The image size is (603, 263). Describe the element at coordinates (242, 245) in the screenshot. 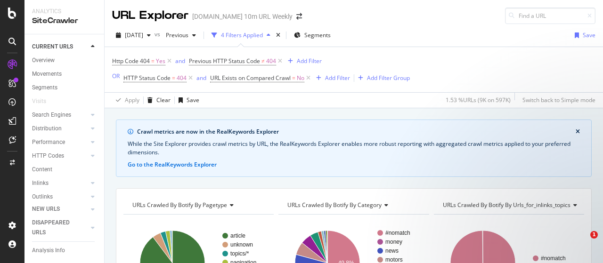

I see `text: unknown` at that location.